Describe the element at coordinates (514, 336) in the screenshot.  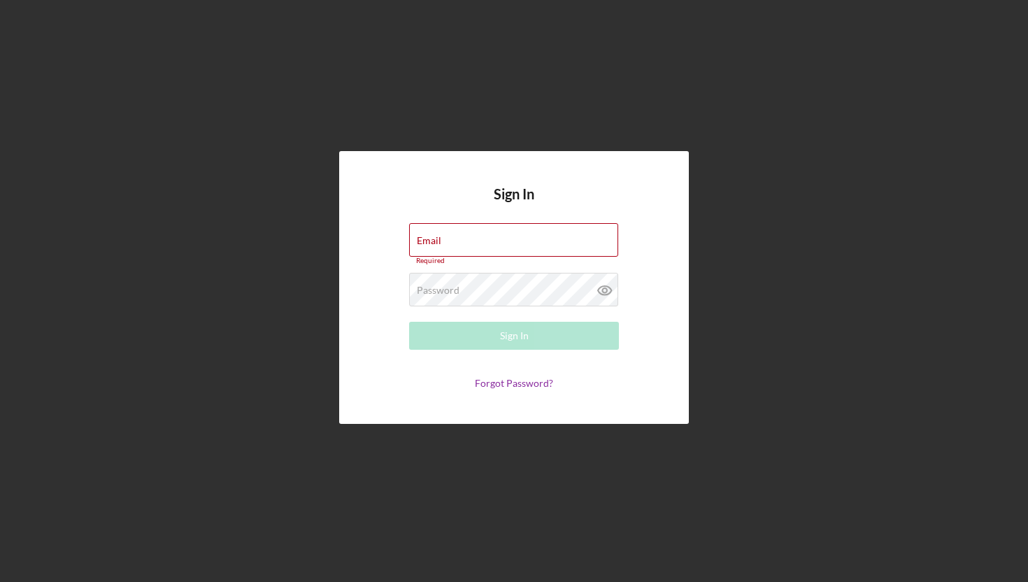
I see `button: Sign In` at that location.